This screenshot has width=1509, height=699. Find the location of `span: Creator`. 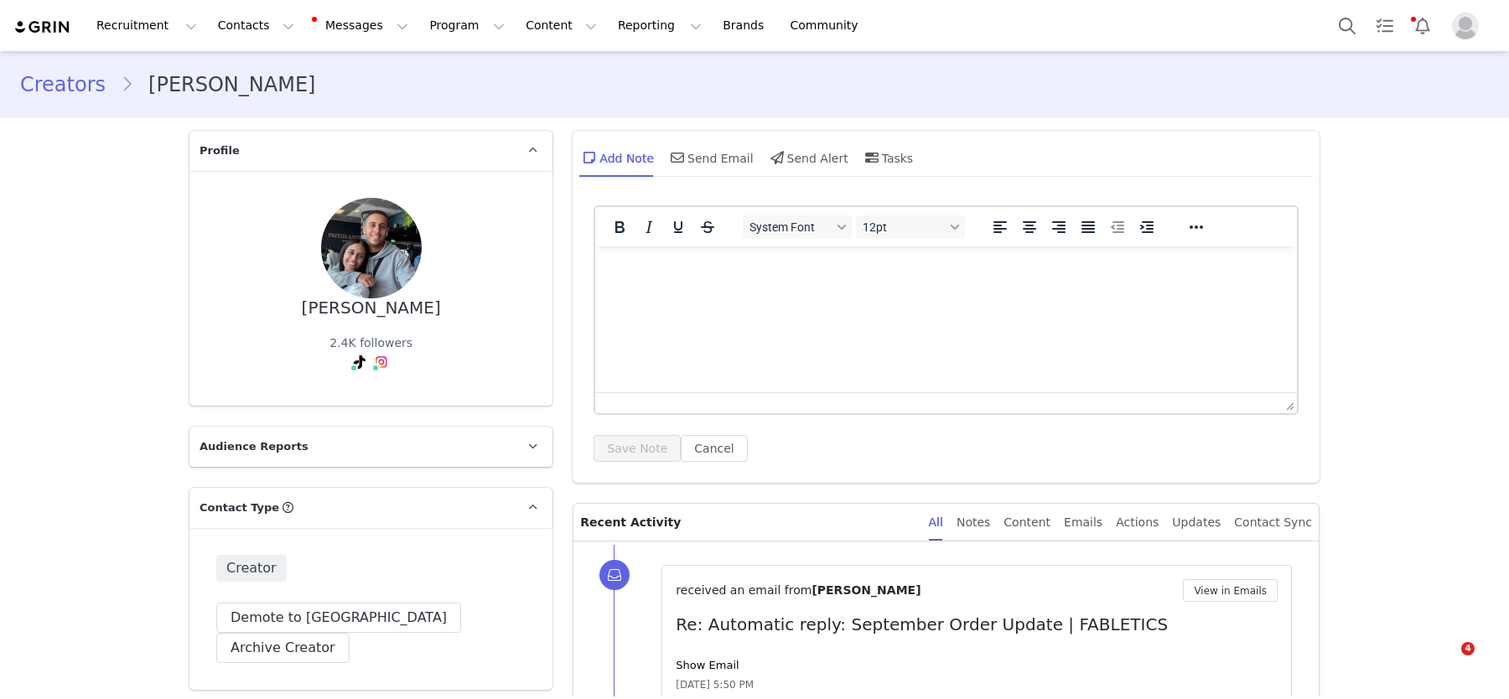

span: Creator is located at coordinates (251, 568).